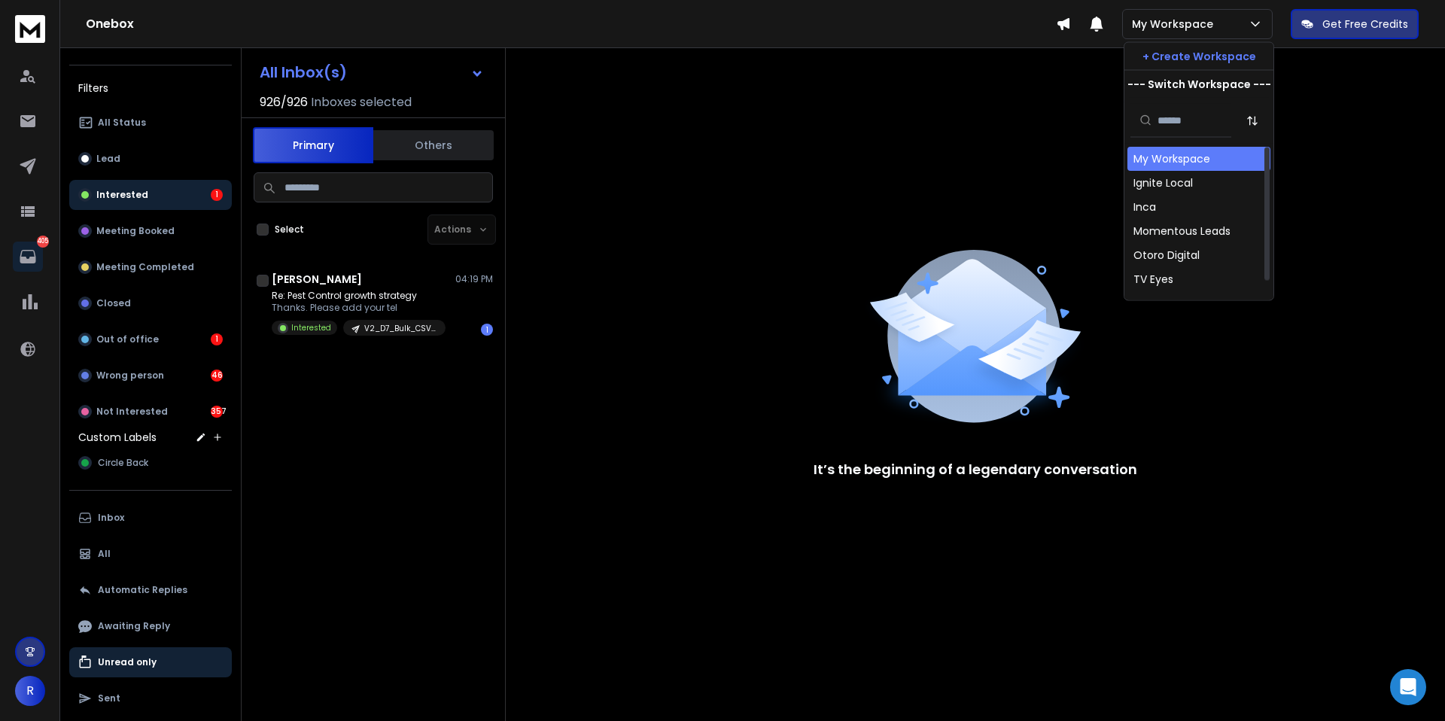 Image resolution: width=1445 pixels, height=721 pixels. What do you see at coordinates (43, 242) in the screenshot?
I see `p: 405` at bounding box center [43, 242].